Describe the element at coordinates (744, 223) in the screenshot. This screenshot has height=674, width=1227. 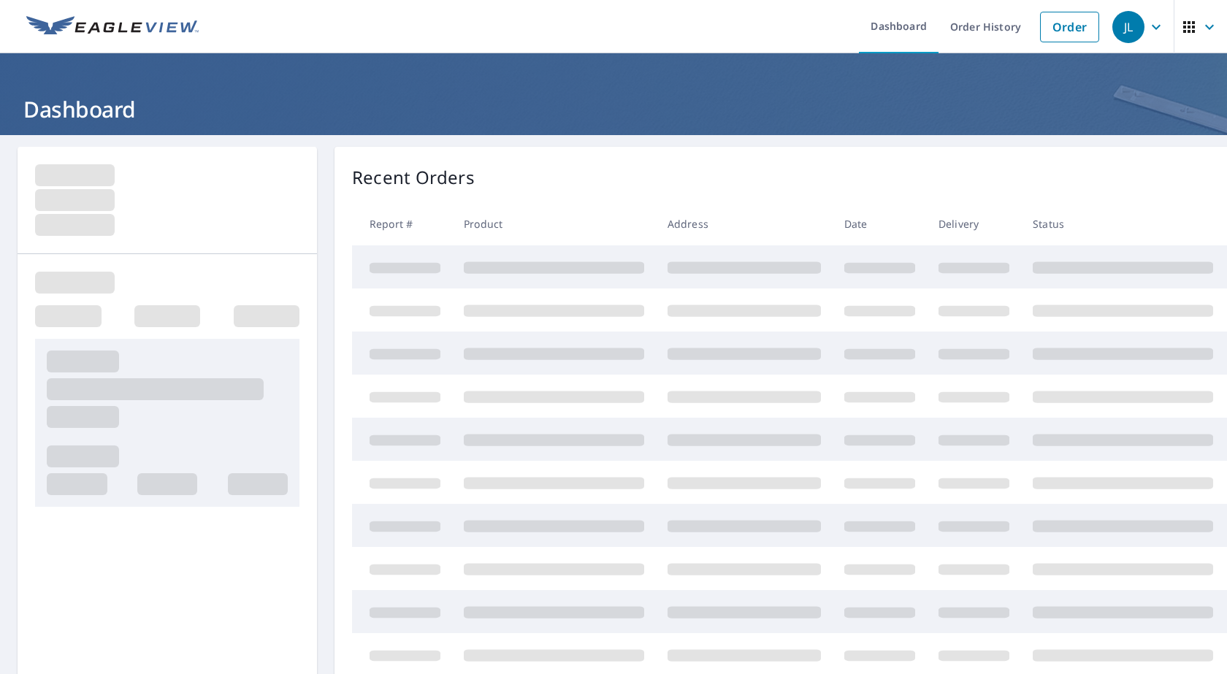
I see `th: Address` at that location.